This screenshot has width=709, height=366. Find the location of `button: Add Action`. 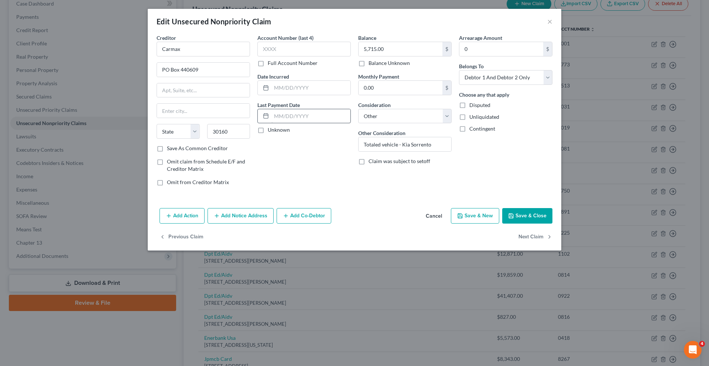

button: Add Action is located at coordinates (182, 216).